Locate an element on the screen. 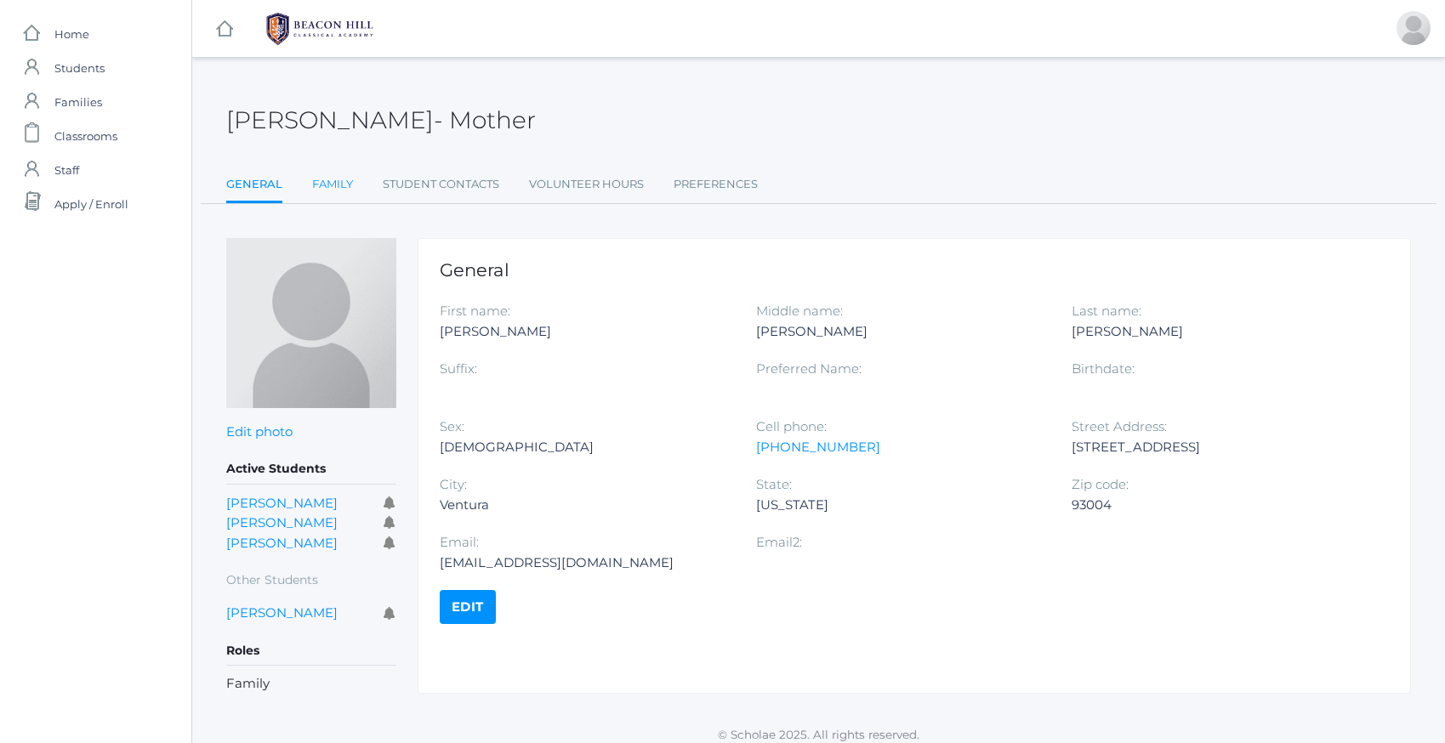  div: Melinda Cushing is located at coordinates (1413, 28).